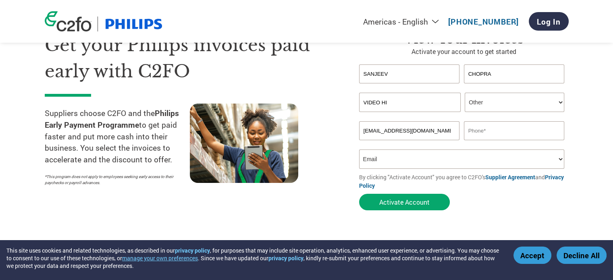  Describe the element at coordinates (254, 258) in the screenshot. I see `div: This site uses cookies and related technologies, as described in our , for purposes that may incl...` at that location.